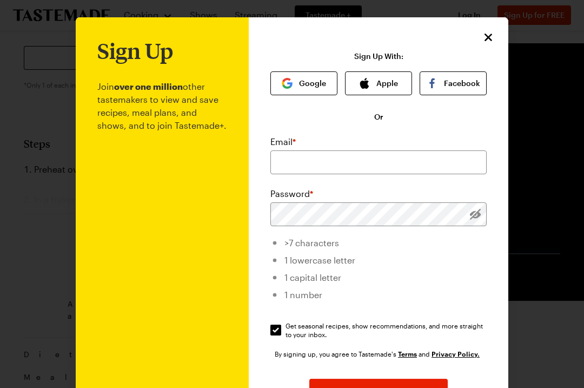 This screenshot has width=584, height=388. I want to click on button: Apple, so click(379, 83).